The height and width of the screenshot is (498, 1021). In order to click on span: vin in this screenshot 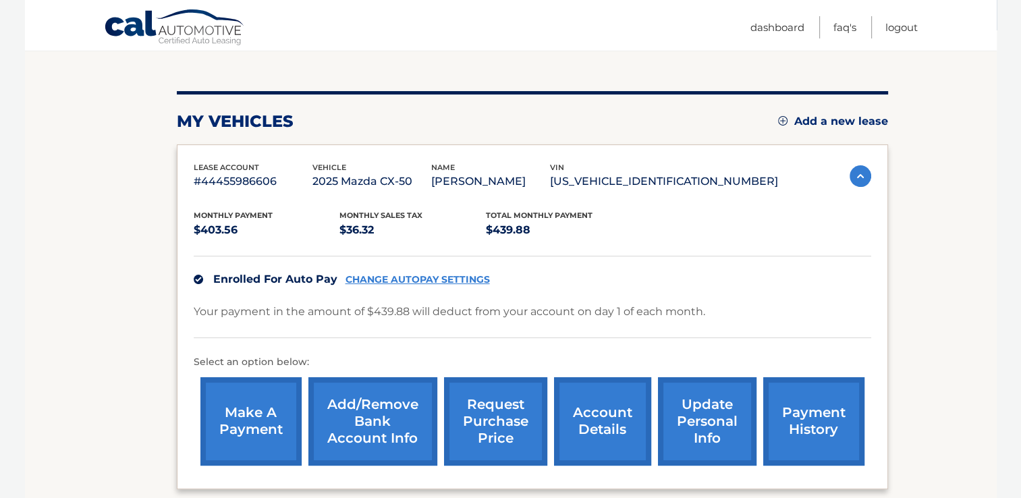, I will do `click(557, 167)`.